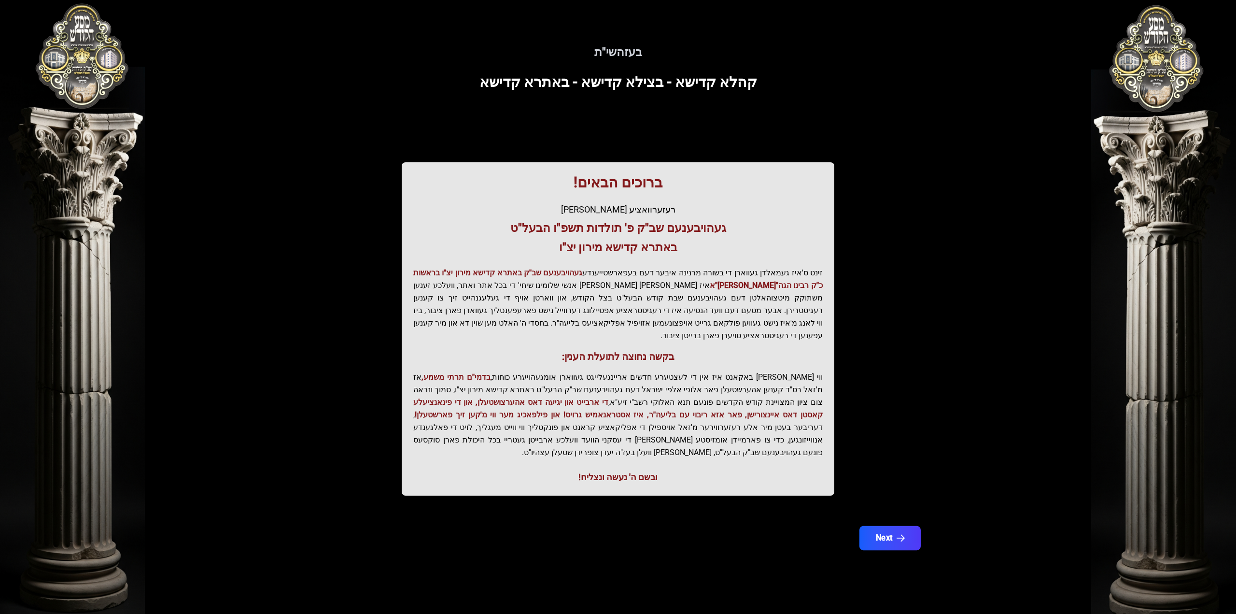  What do you see at coordinates (618, 477) in the screenshot?
I see `div: ובשם ה' נעשה ונצליח!` at bounding box center [618, 477].